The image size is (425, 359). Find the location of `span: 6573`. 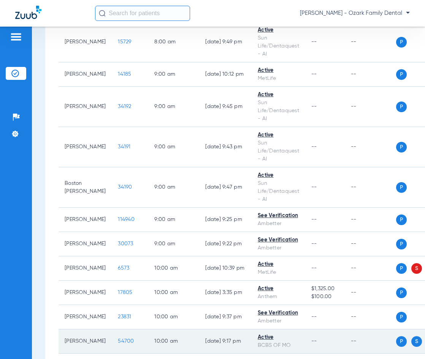

span: 6573 is located at coordinates (124, 268).